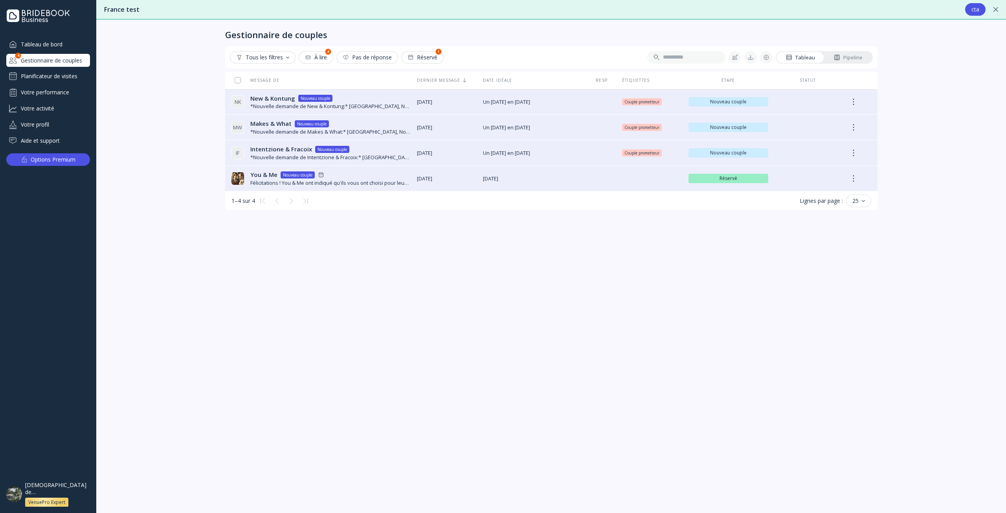  What do you see at coordinates (975, 9) in the screenshot?
I see `button: cta` at bounding box center [975, 9].